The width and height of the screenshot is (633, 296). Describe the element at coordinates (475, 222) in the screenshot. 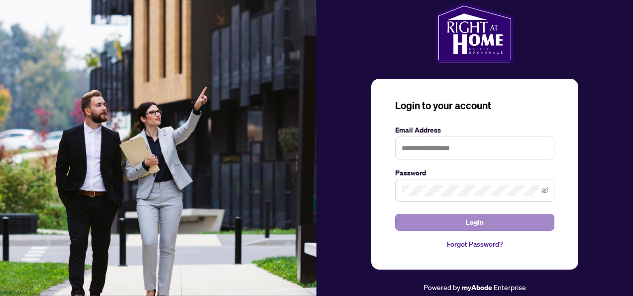

I see `span: Login` at that location.